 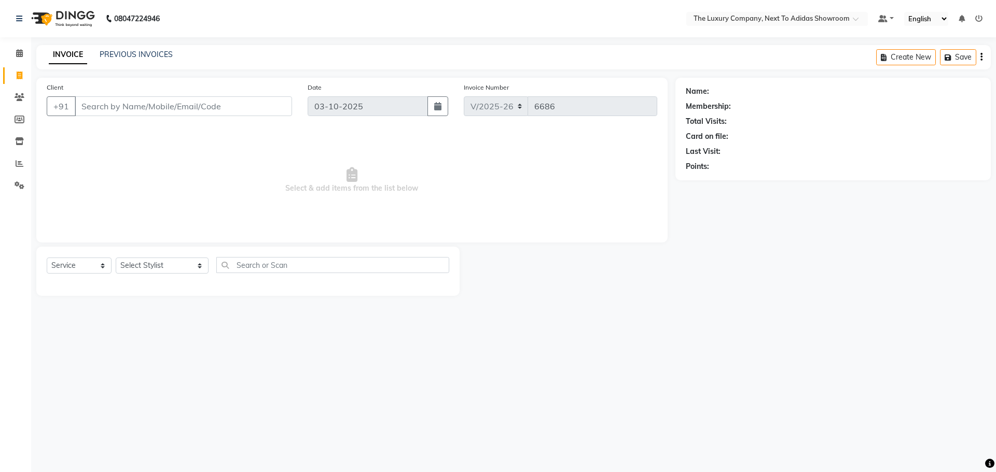 What do you see at coordinates (697, 91) in the screenshot?
I see `div: Name:` at bounding box center [697, 91].